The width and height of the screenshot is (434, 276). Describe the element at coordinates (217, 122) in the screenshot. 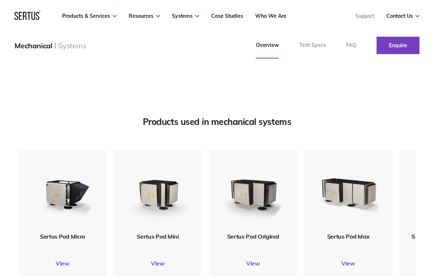

I see `div: Products used in mechanical systems` at that location.